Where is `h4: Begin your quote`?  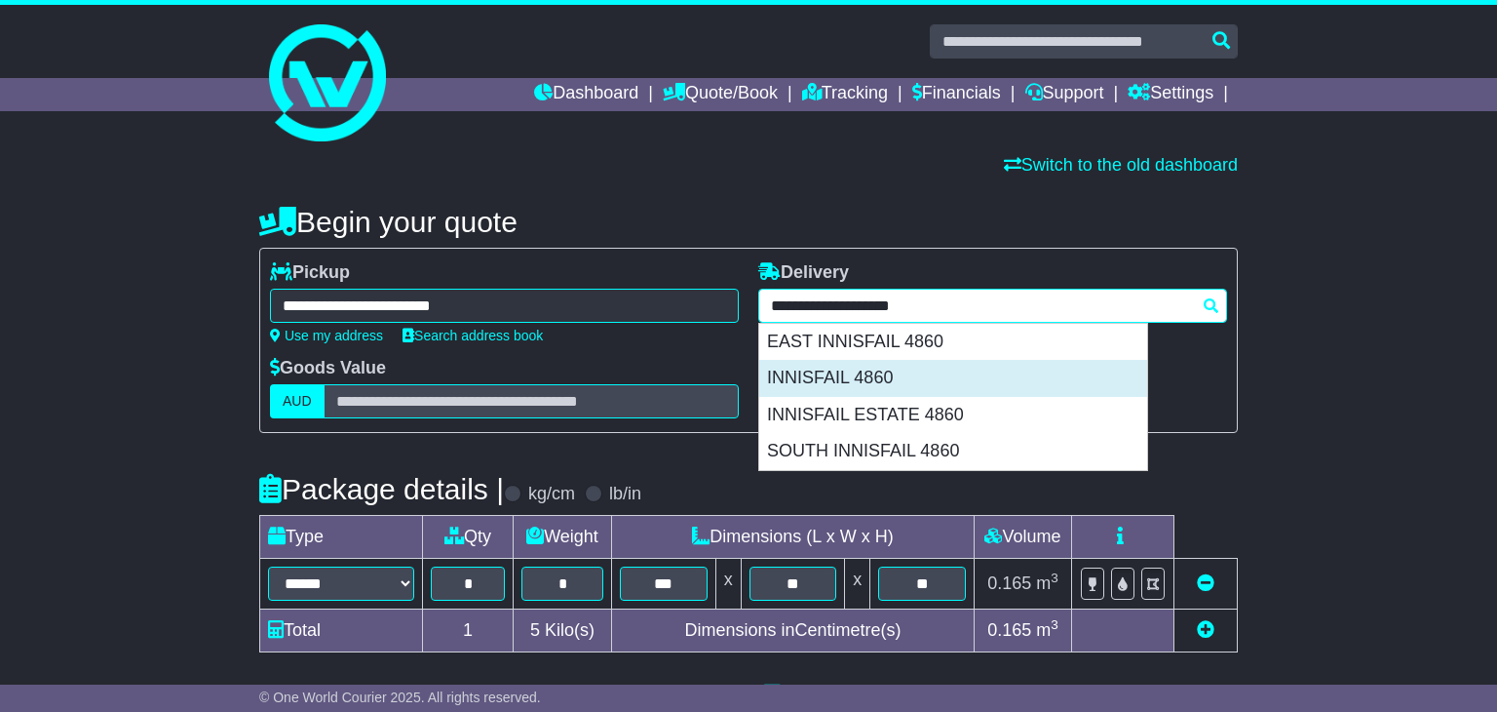
h4: Begin your quote is located at coordinates (749, 221).